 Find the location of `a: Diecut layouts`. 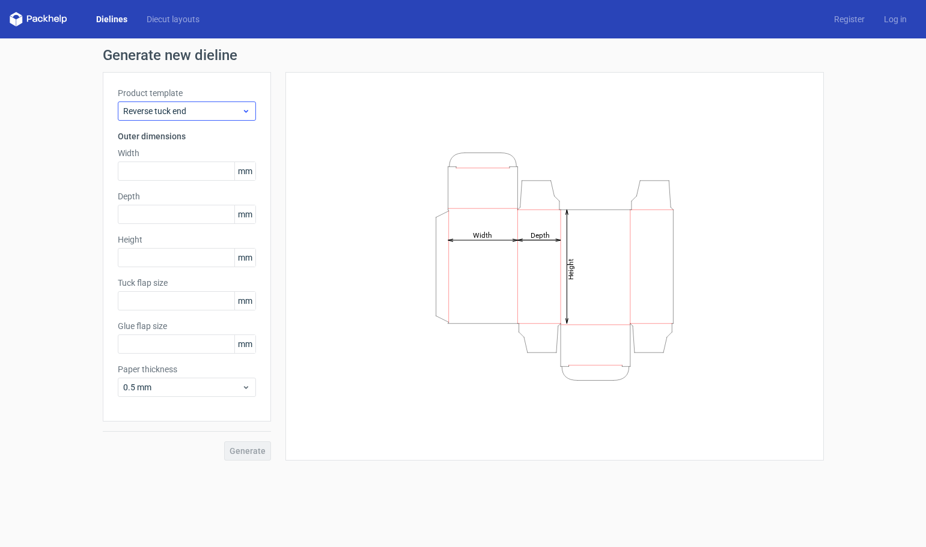

a: Diecut layouts is located at coordinates (173, 19).